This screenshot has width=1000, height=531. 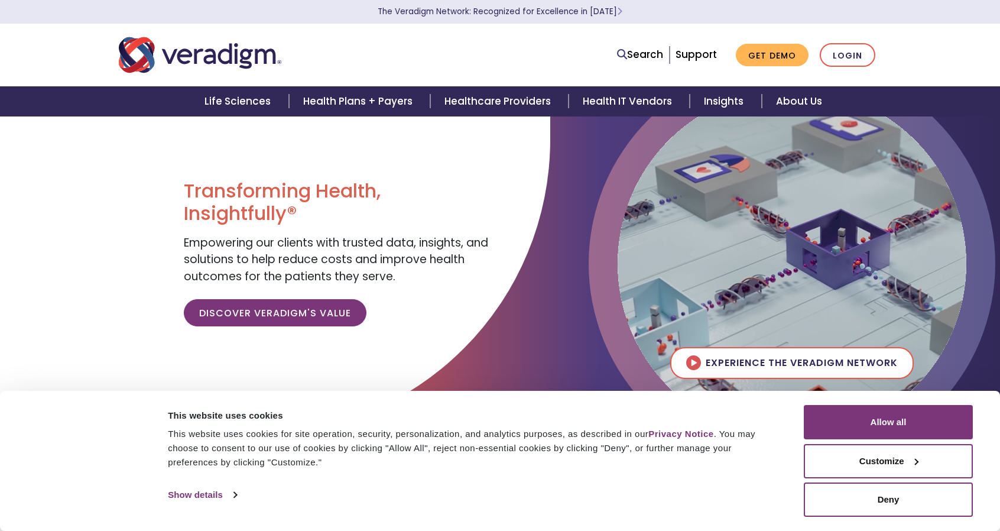 What do you see at coordinates (202, 495) in the screenshot?
I see `a: Show details` at bounding box center [202, 495].